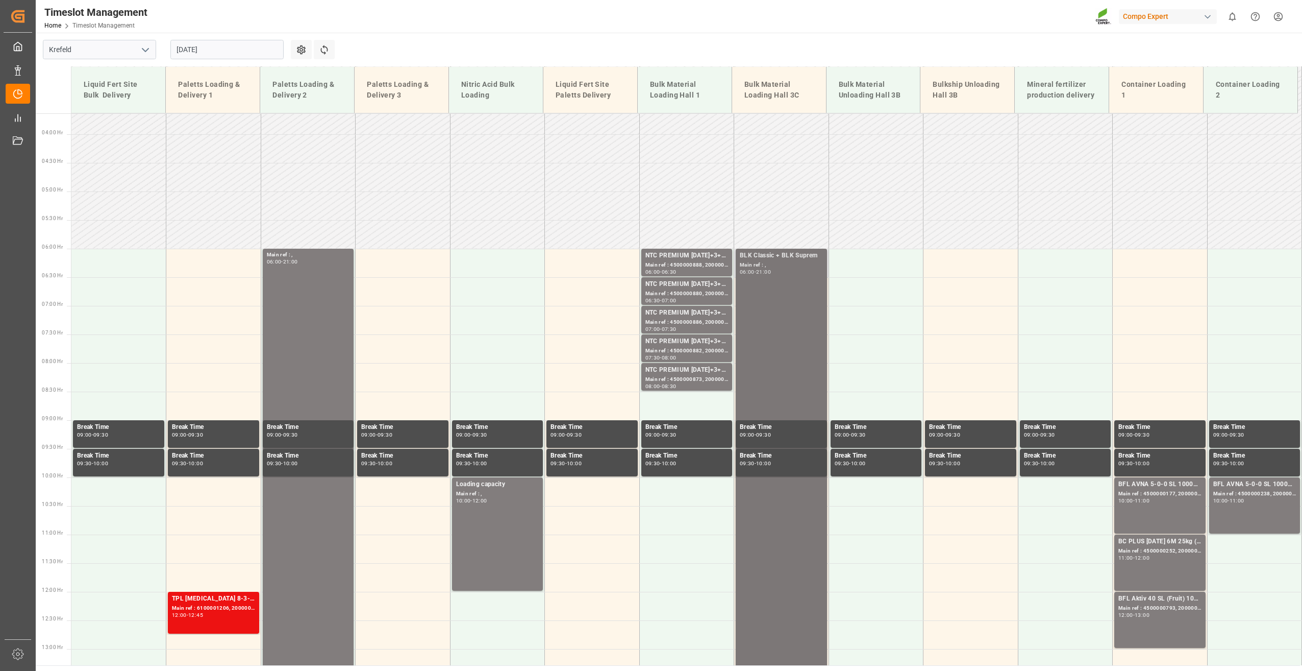 The image size is (1302, 671). I want to click on span: 13:00 Hr, so click(52, 647).